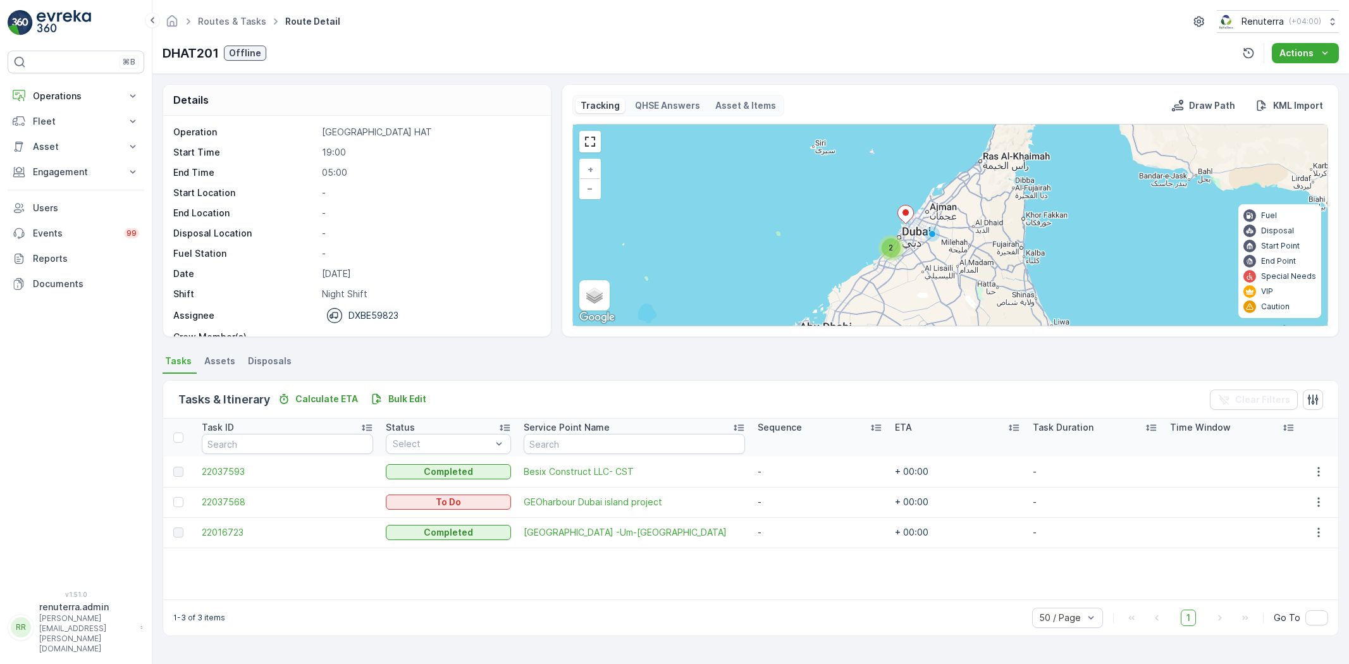 The image size is (1349, 664). I want to click on img: Google, so click(597, 318).